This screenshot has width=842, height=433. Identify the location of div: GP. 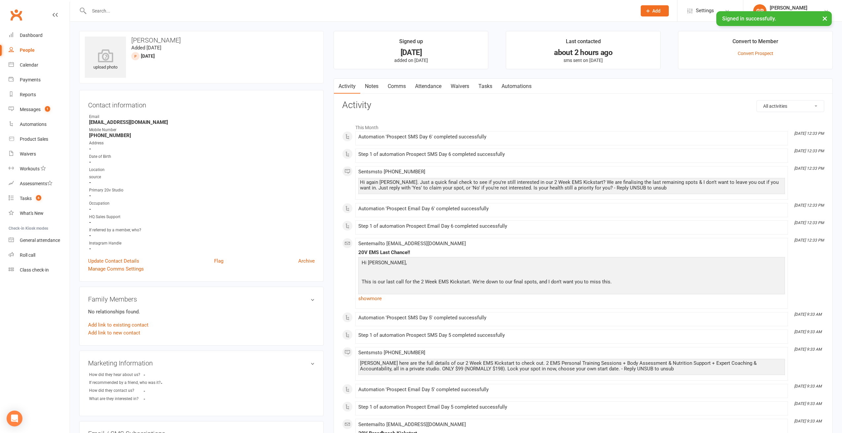
(760, 11).